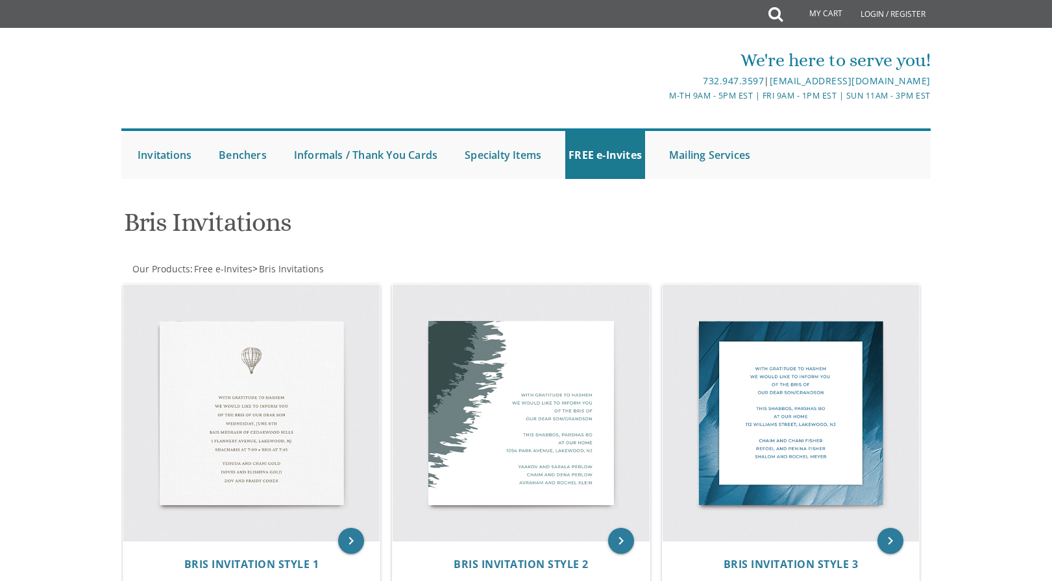 The width and height of the screenshot is (1052, 581). Describe the element at coordinates (791, 564) in the screenshot. I see `a: Bris Invitation Style 3` at that location.